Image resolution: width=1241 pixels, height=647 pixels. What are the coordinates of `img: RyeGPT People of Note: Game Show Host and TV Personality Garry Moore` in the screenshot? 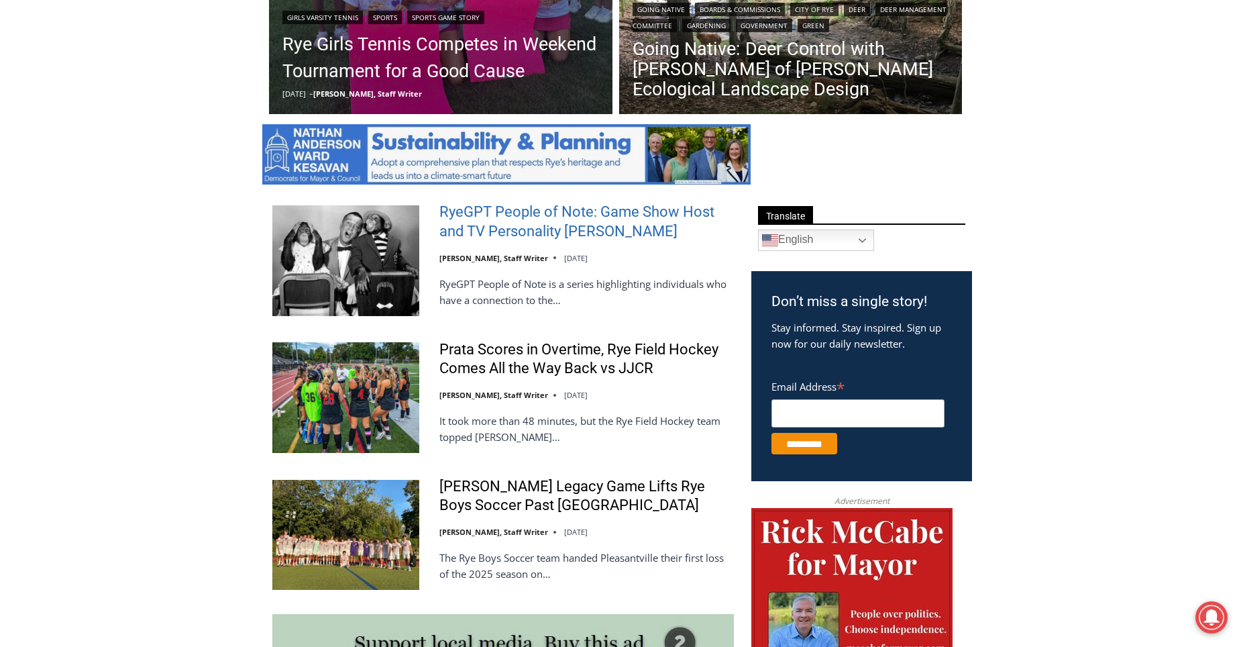 It's located at (345, 260).